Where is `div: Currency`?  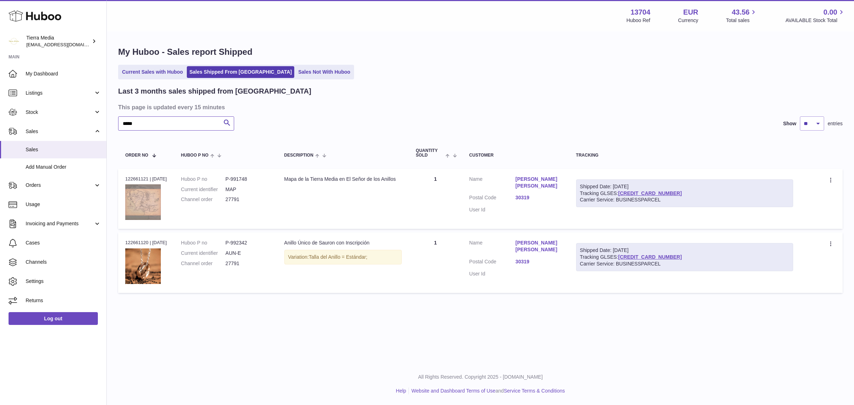
div: Currency is located at coordinates (688, 20).